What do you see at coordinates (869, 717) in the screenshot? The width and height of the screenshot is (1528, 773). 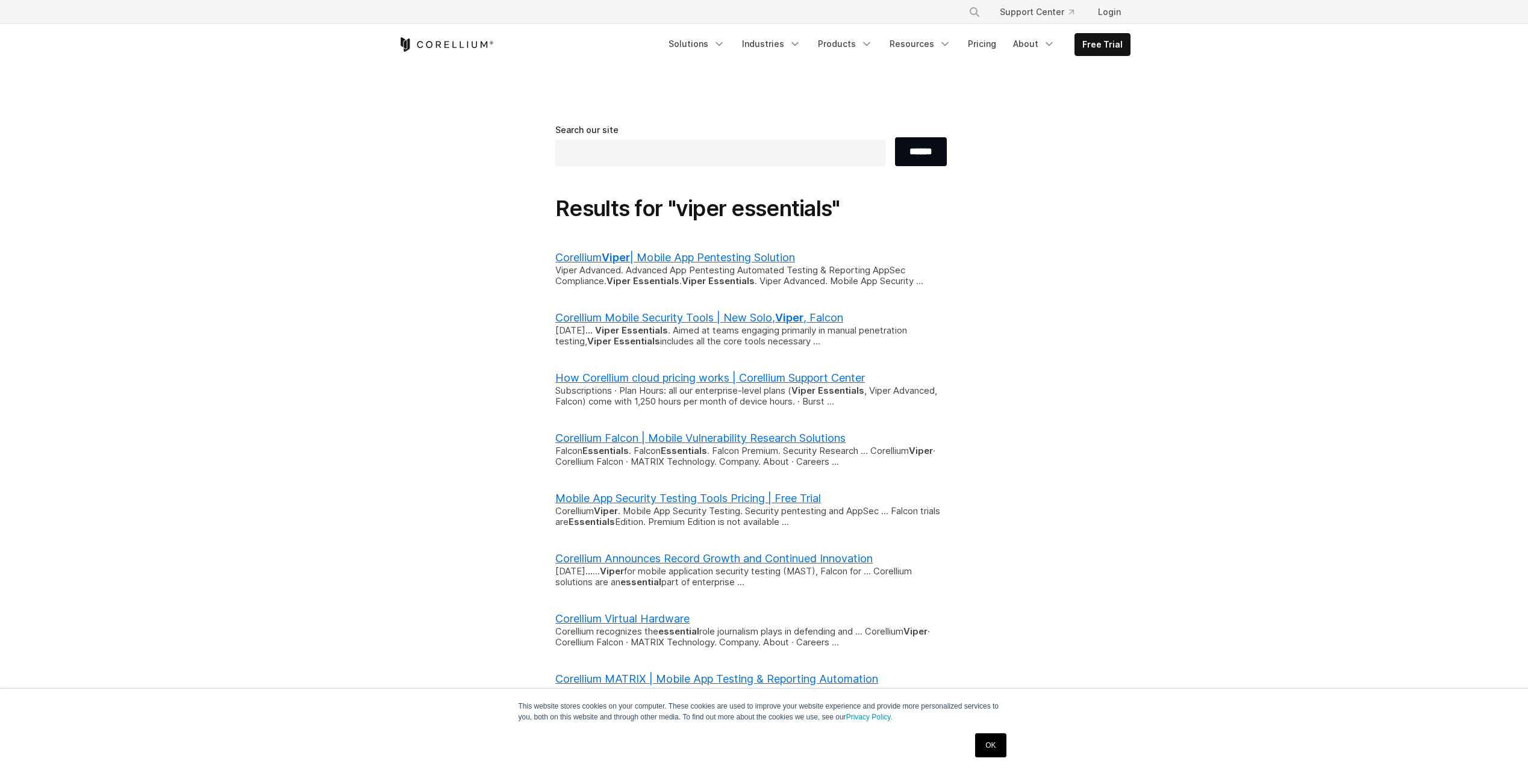 I see `a: Privacy Policy.` at bounding box center [869, 717].